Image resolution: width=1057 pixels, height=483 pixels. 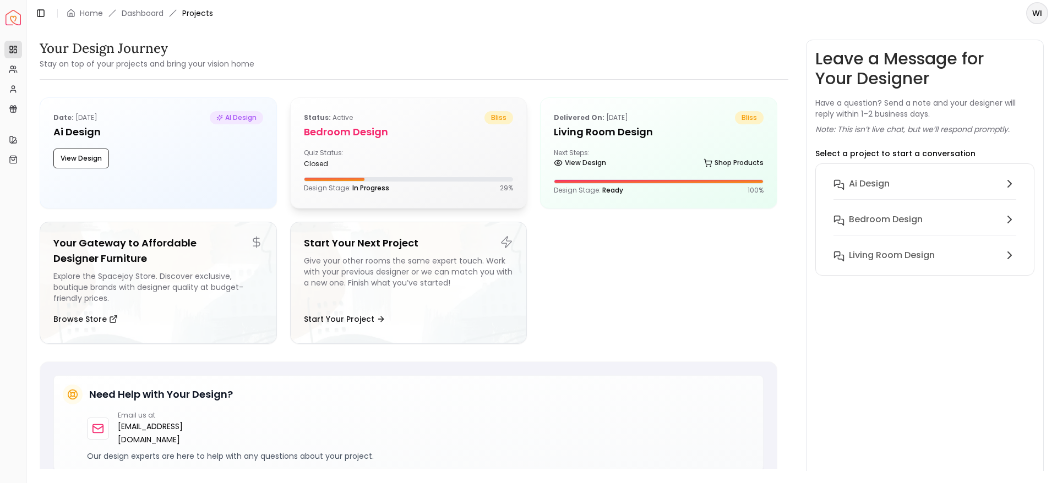 What do you see at coordinates (1037, 13) in the screenshot?
I see `span: WI` at bounding box center [1037, 13].